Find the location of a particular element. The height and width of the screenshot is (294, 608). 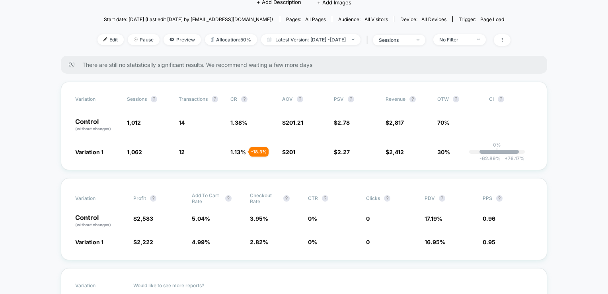

div: sessions is located at coordinates (395, 40).